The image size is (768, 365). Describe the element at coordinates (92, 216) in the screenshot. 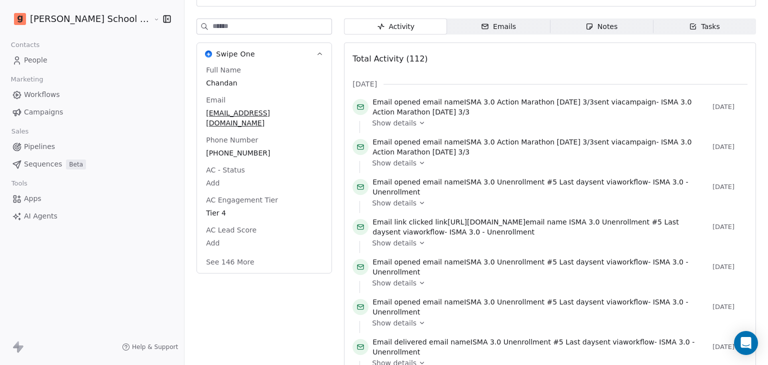

I see `a: AI Agents` at that location.